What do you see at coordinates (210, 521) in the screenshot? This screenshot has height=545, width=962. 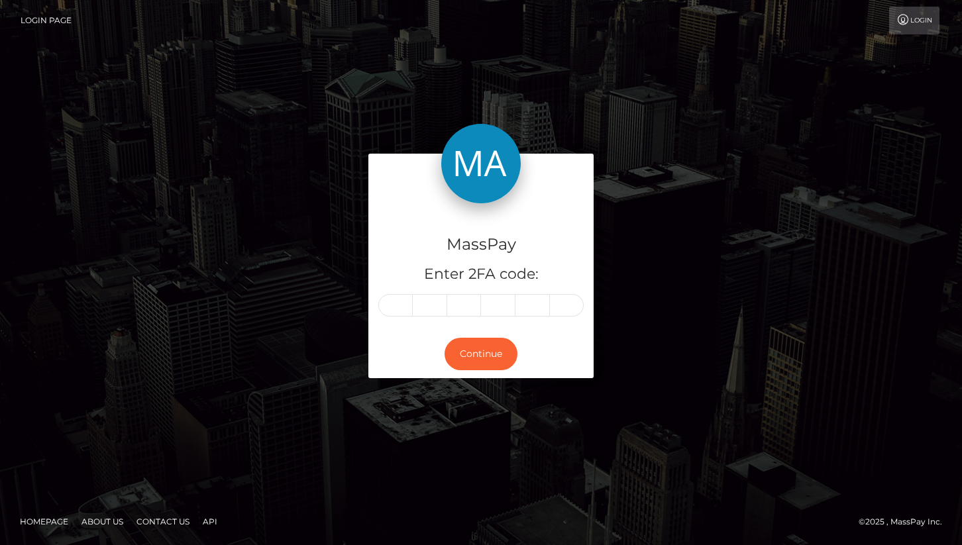 I see `a: API` at bounding box center [210, 521].